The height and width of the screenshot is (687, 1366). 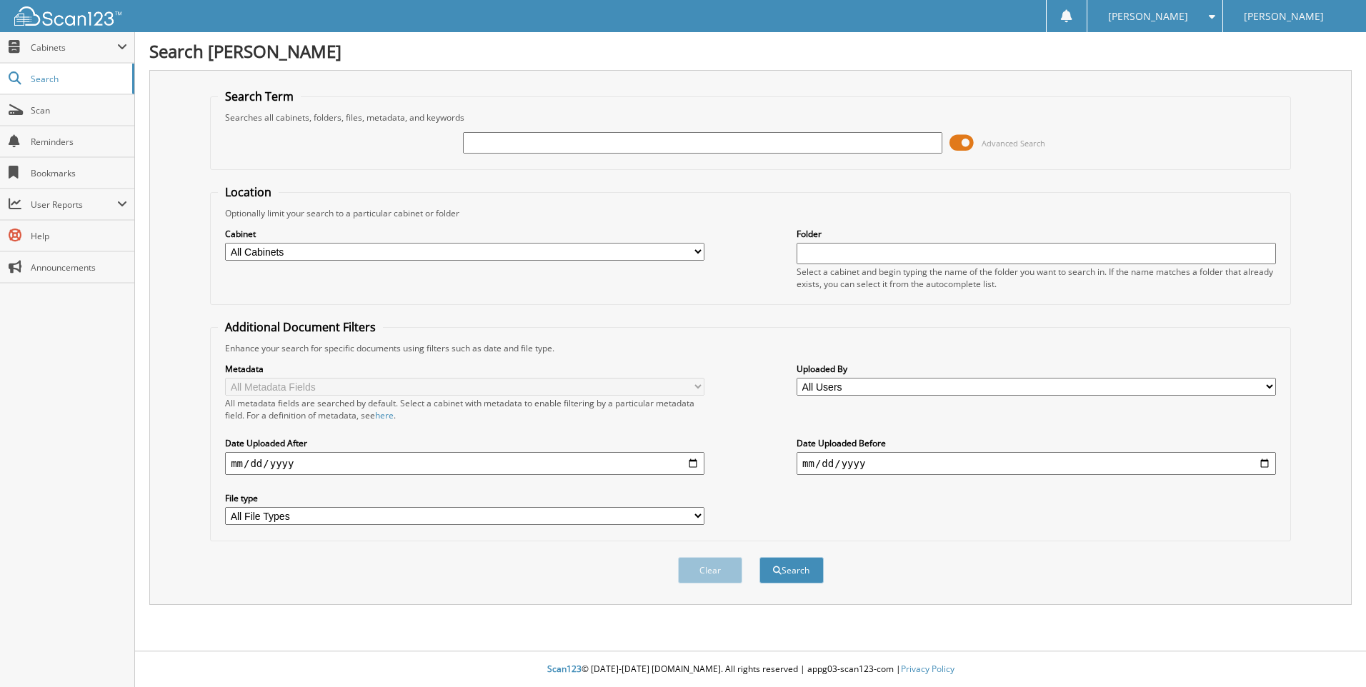 I want to click on span: Scan, so click(x=79, y=110).